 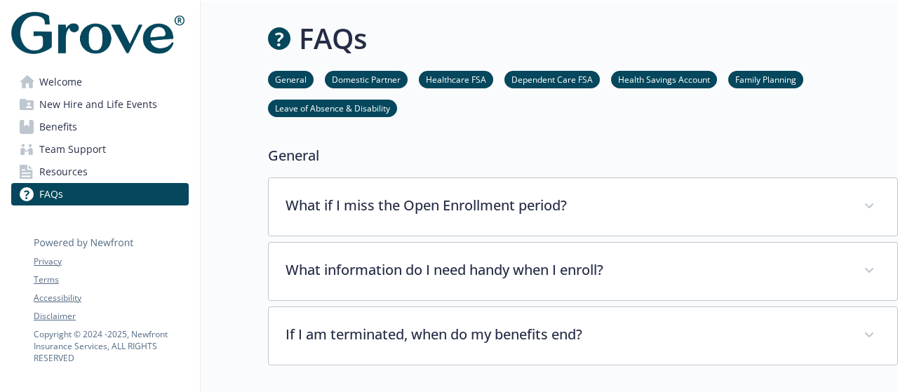 I want to click on a: Family Planning, so click(x=765, y=79).